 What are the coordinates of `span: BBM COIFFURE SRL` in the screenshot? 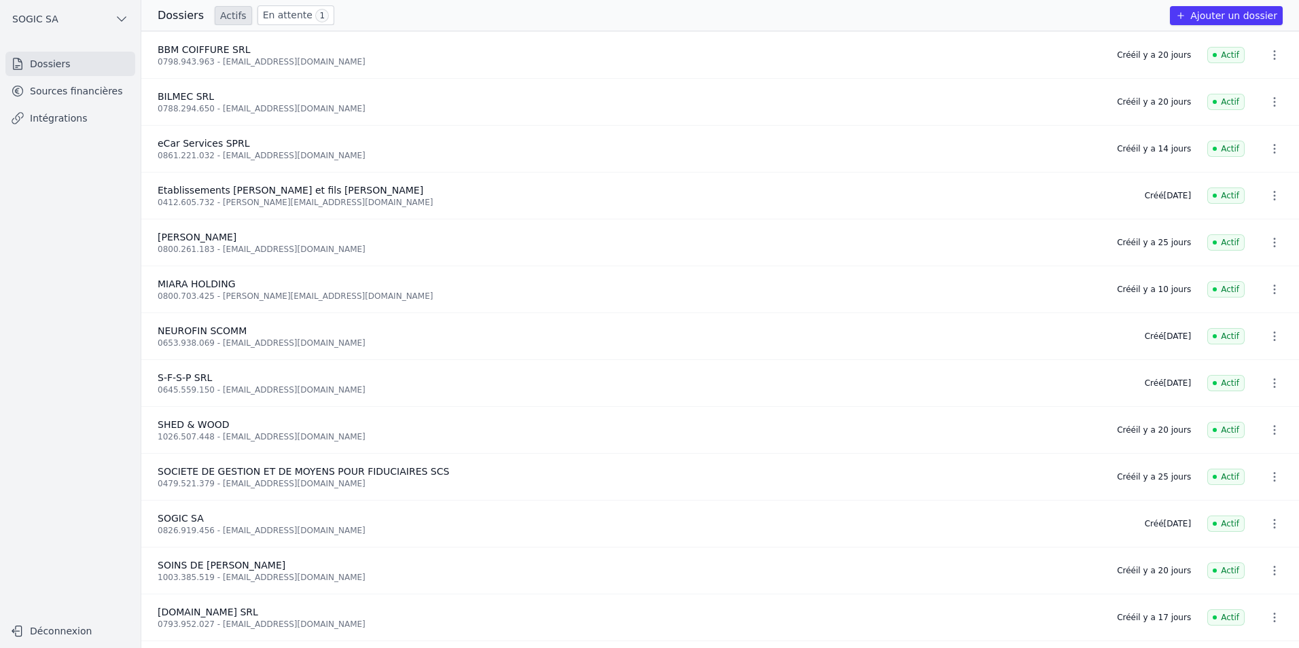 It's located at (204, 50).